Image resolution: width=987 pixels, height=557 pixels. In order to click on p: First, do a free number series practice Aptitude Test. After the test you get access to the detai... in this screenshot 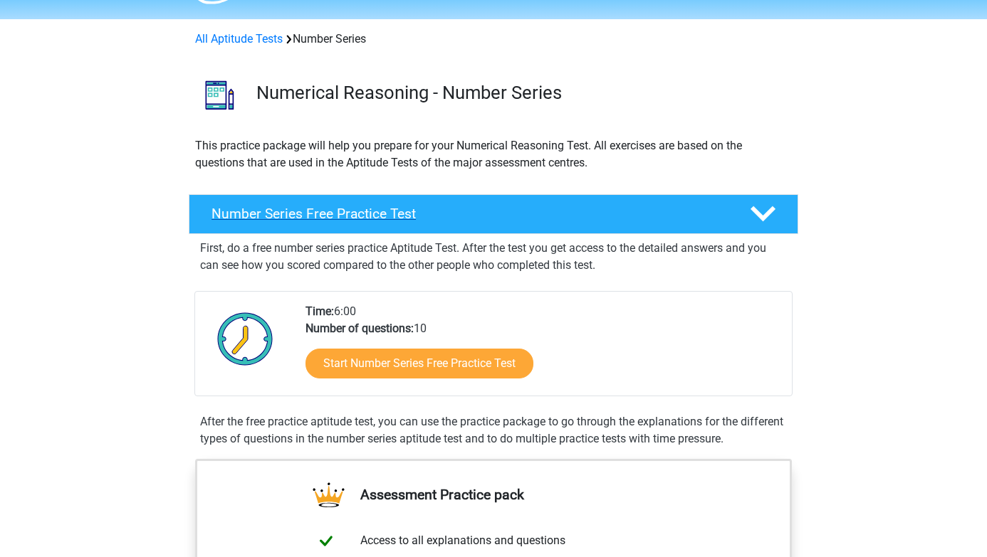, I will do `click(493, 257)`.